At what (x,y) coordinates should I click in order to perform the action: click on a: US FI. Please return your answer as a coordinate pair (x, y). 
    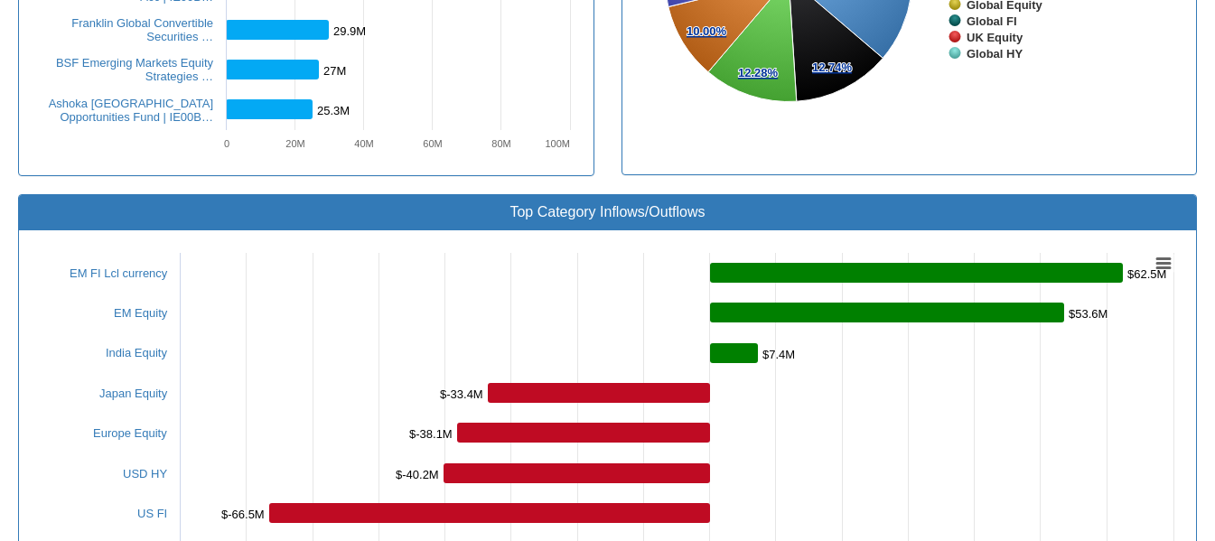
    Looking at the image, I should click on (152, 513).